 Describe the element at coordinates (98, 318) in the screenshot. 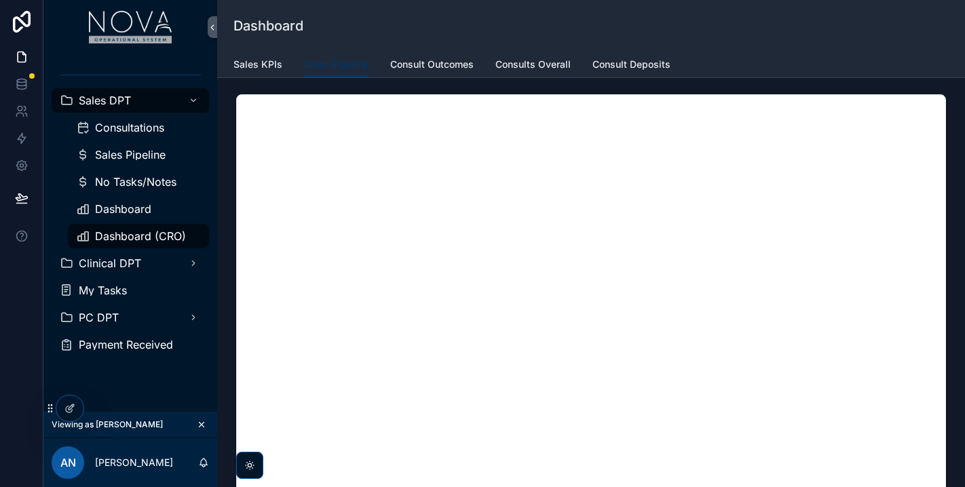

I see `span: PC DPT` at that location.